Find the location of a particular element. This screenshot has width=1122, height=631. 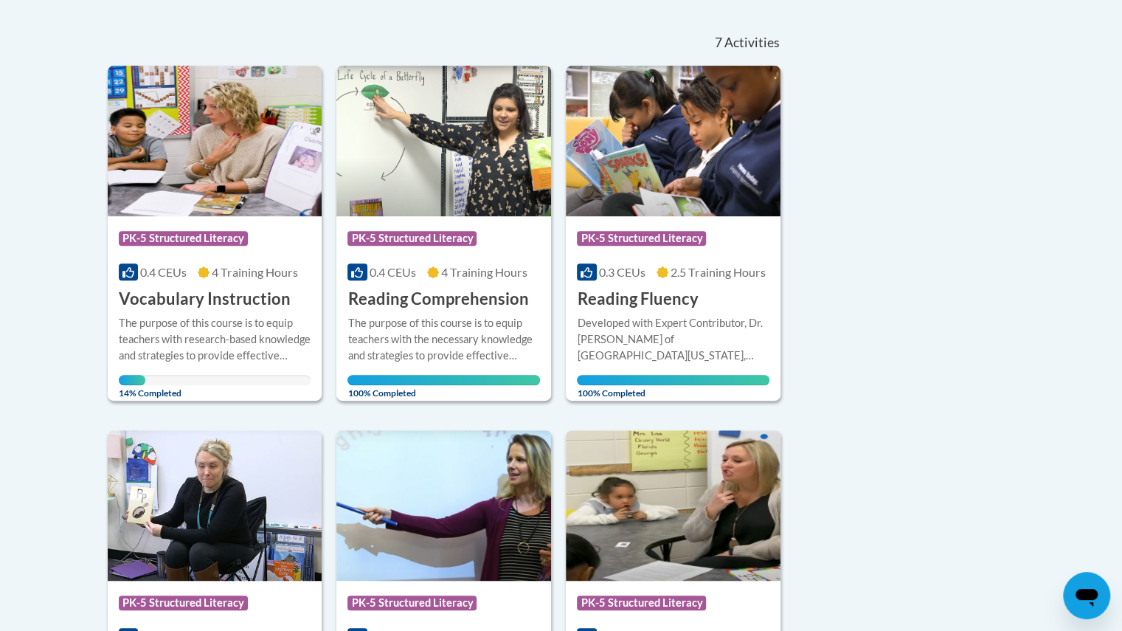

span: 7 is located at coordinates (718, 43).